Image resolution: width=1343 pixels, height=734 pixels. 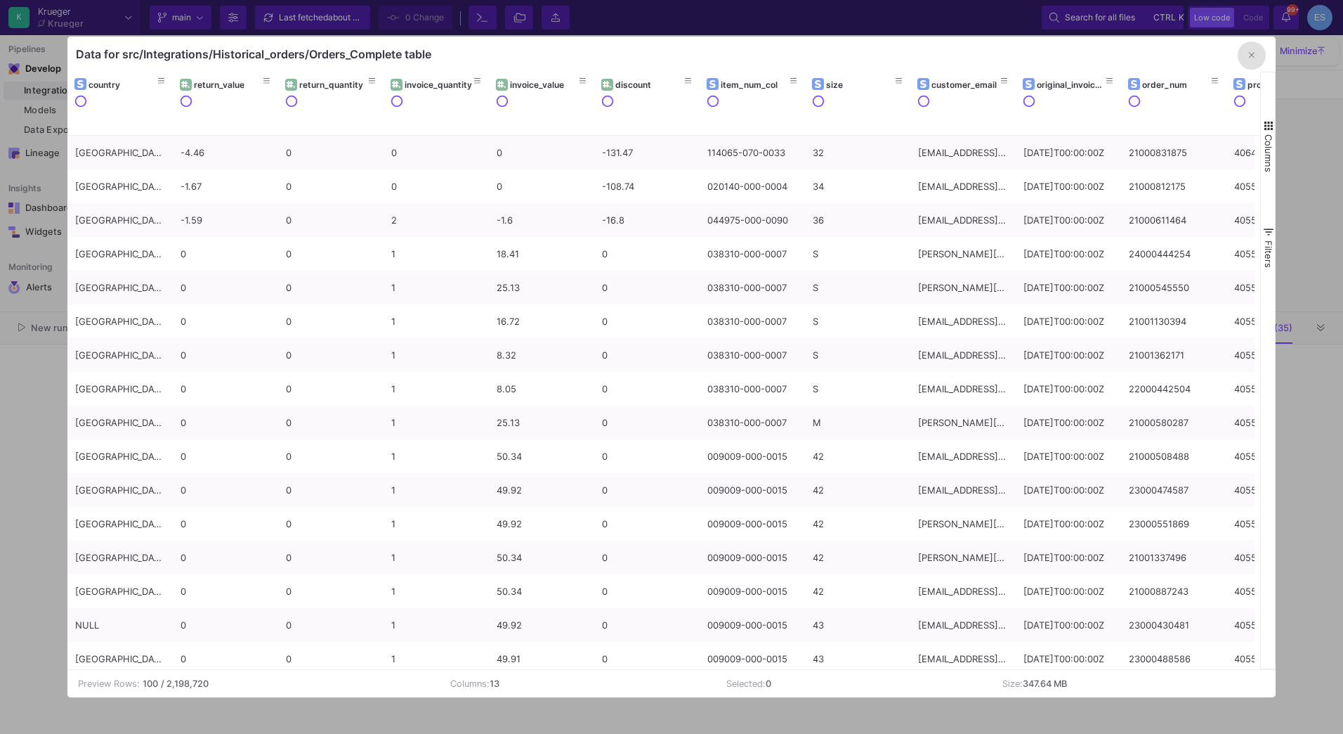 What do you see at coordinates (1280, 152) in the screenshot?
I see `div: 4064423165308` at bounding box center [1280, 152].